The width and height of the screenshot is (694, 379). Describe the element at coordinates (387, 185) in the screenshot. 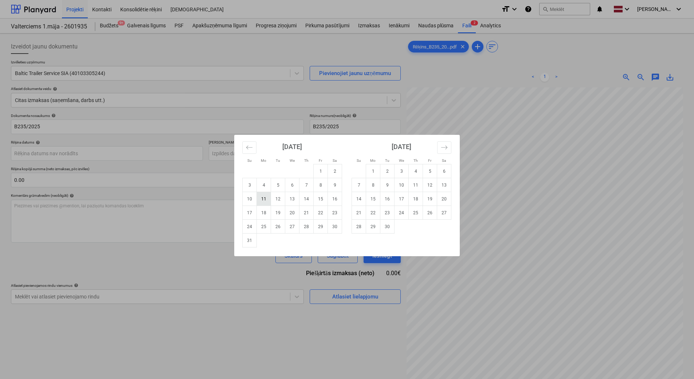

I see `td: Tuesday, September 9, 2025` at that location.